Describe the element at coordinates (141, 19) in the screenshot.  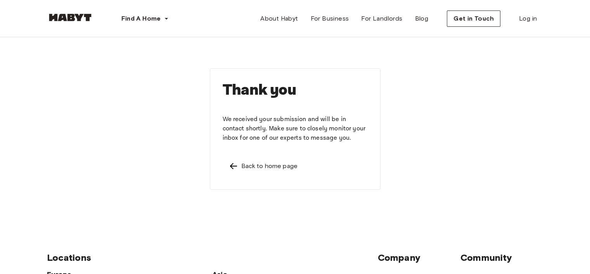
I see `span: Find A Home` at that location.